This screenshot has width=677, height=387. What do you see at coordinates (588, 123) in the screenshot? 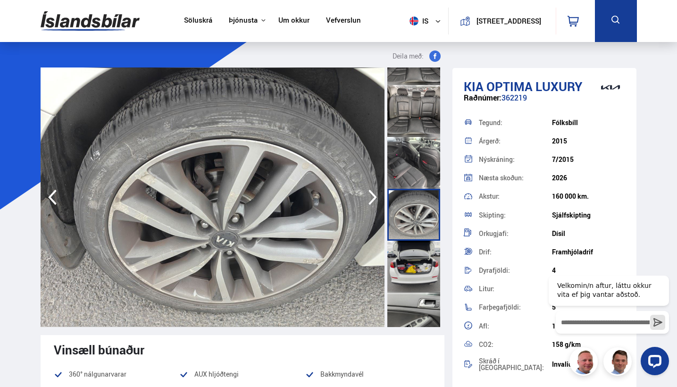
I see `div: Fólksbíll` at bounding box center [588, 123].